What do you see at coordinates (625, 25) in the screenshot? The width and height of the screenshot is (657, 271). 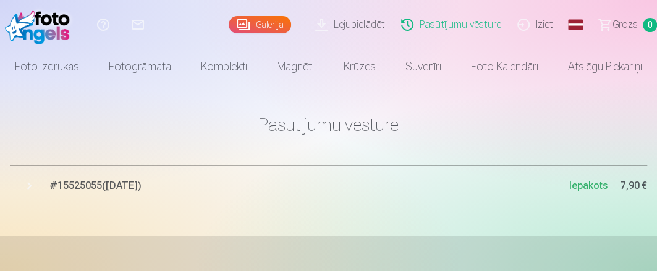 I see `span: Grozs` at bounding box center [625, 25].